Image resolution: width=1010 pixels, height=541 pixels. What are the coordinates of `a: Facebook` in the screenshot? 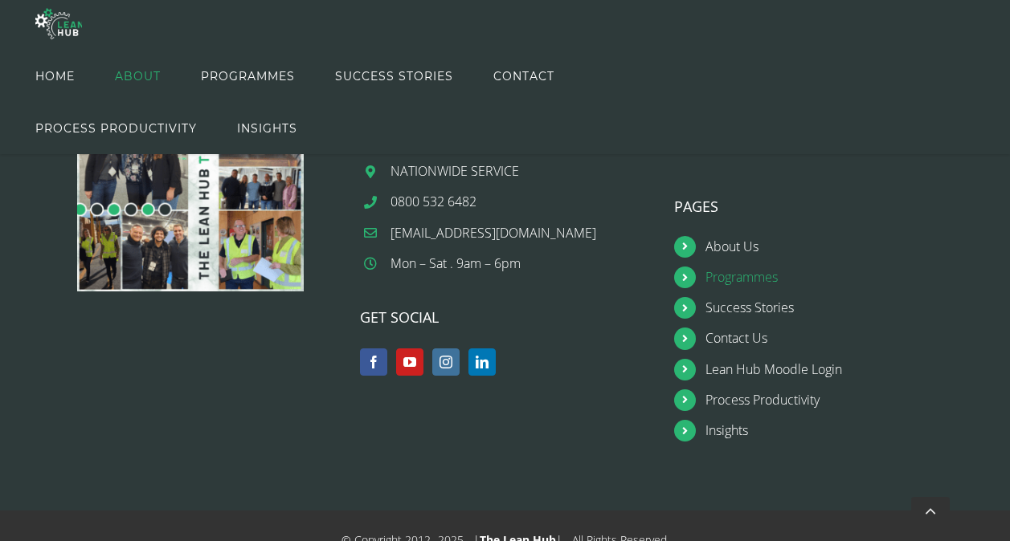 It's located at (374, 362).